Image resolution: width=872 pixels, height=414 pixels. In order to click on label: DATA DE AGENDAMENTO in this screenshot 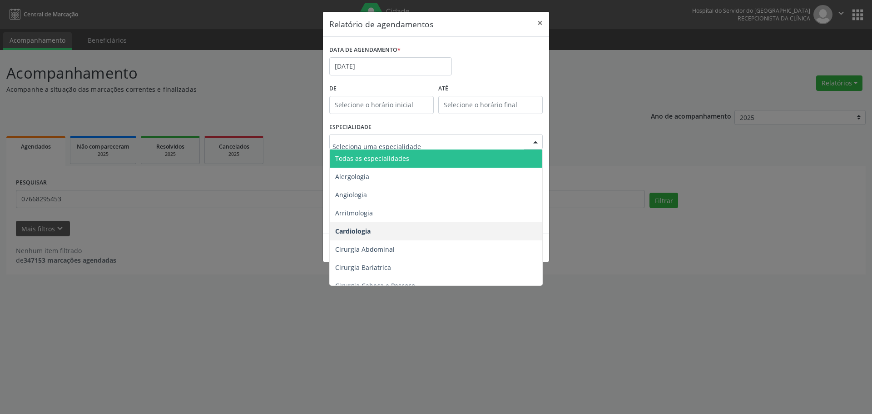, I will do `click(365, 50)`.